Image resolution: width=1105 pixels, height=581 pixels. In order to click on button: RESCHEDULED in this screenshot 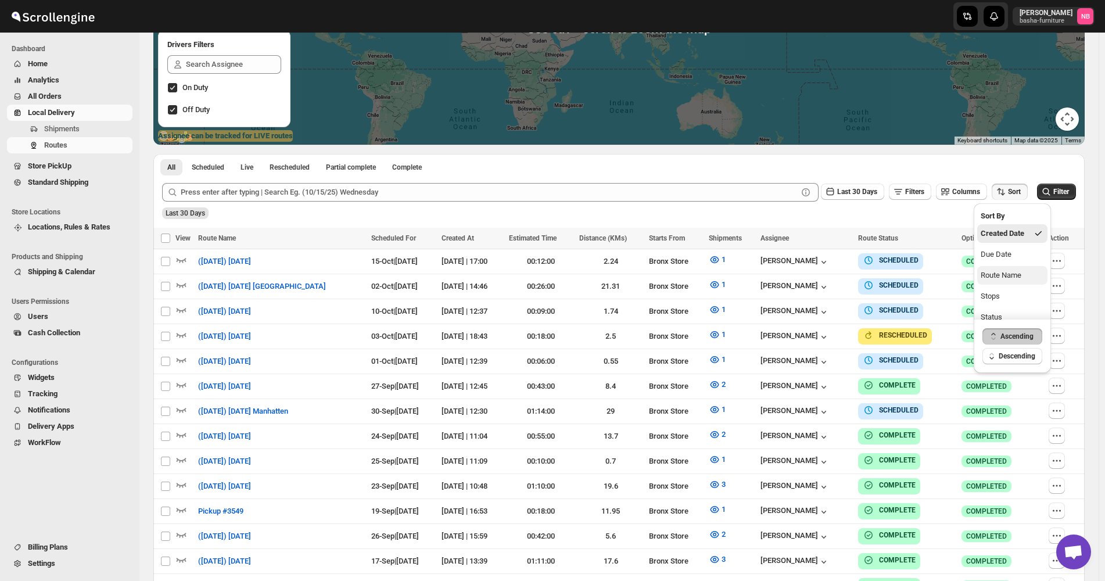, I will do `click(895, 335)`.